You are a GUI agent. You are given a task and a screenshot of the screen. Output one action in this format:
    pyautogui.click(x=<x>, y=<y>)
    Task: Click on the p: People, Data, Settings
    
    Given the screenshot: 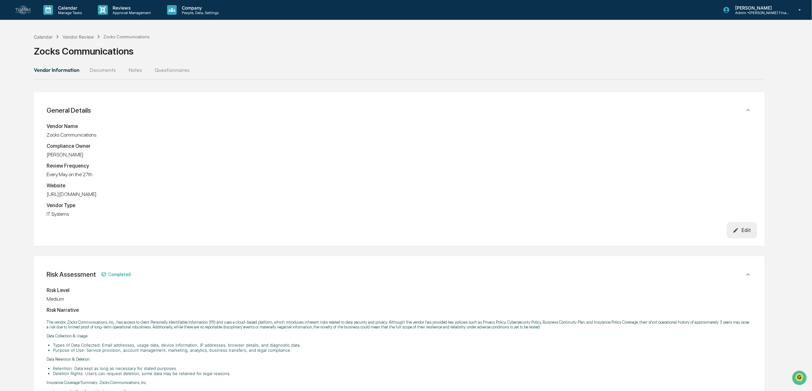 What is the action you would take?
    pyautogui.click(x=199, y=13)
    